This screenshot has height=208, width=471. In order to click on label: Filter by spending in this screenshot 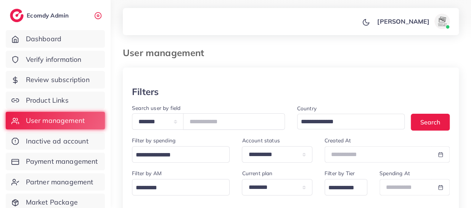, I will do `click(154, 140)`.